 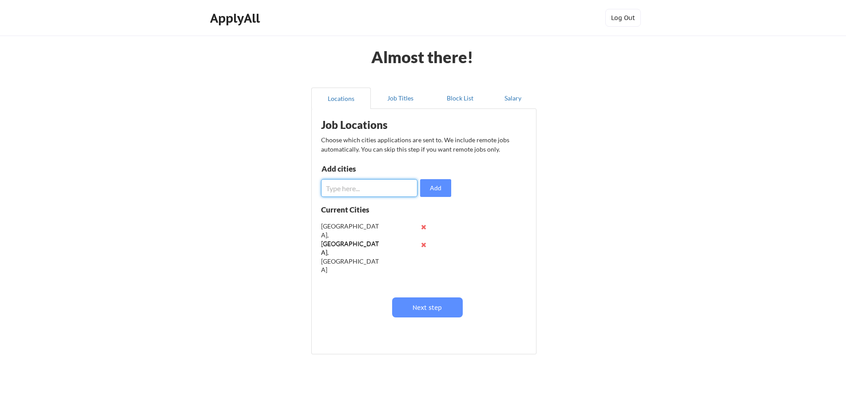 What do you see at coordinates (427, 307) in the screenshot?
I see `button: Next step` at bounding box center [427, 307].